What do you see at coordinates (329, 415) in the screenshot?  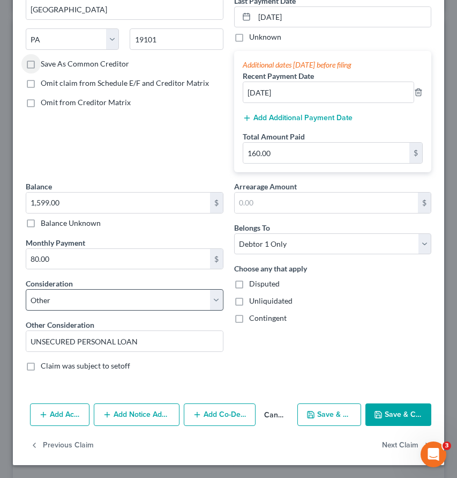 I see `button: Save & New` at bounding box center [329, 415].